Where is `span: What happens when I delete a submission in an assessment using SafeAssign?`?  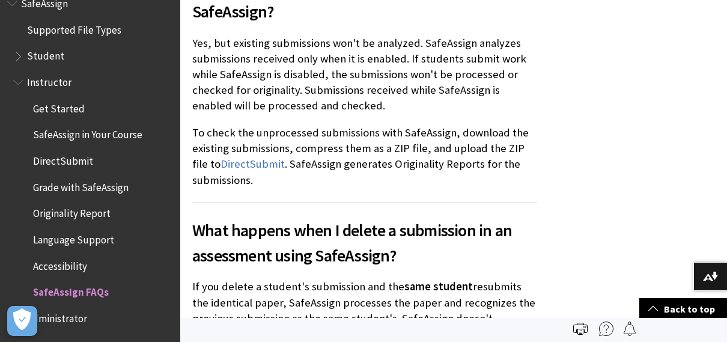
span: What happens when I delete a submission in an assessment using SafeAssign? is located at coordinates (365, 243).